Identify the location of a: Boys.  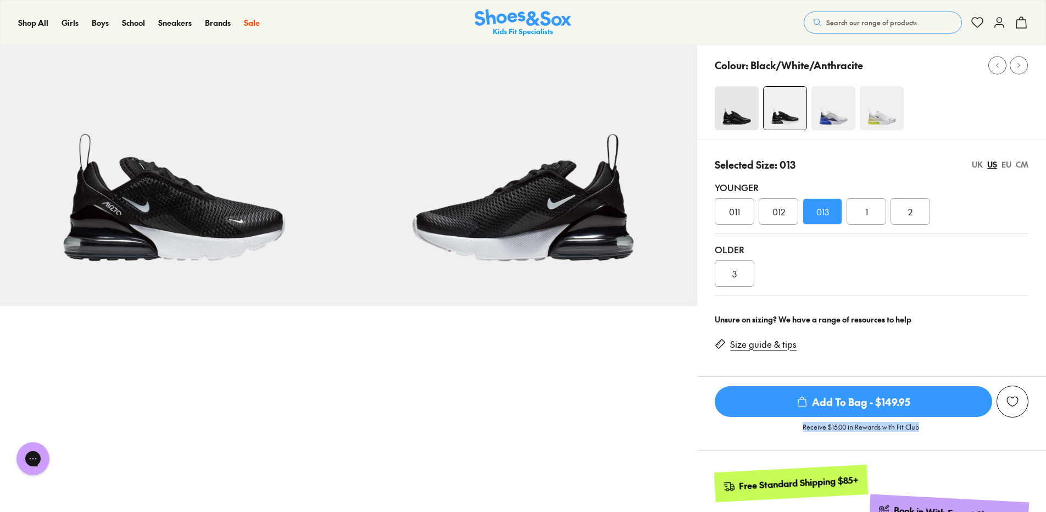
(100, 23).